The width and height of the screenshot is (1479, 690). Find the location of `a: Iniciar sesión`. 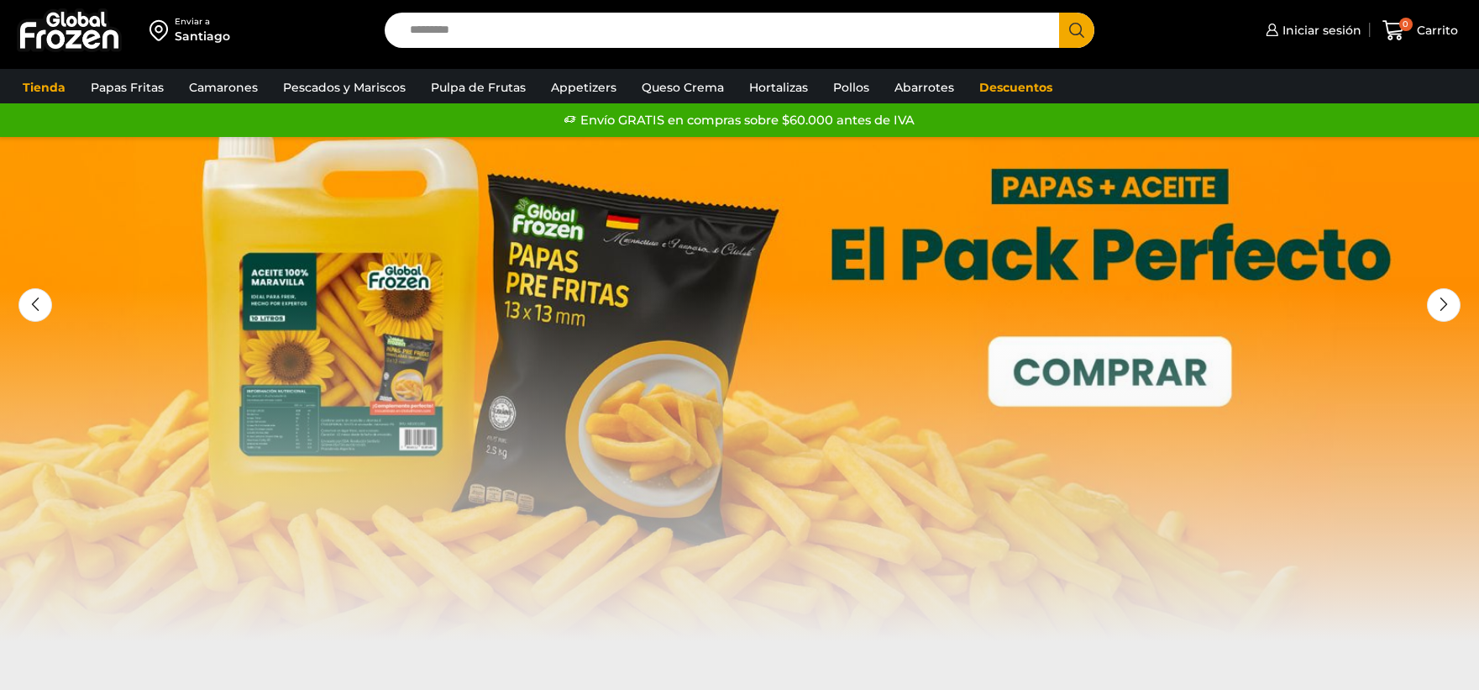

a: Iniciar sesión is located at coordinates (1311, 30).